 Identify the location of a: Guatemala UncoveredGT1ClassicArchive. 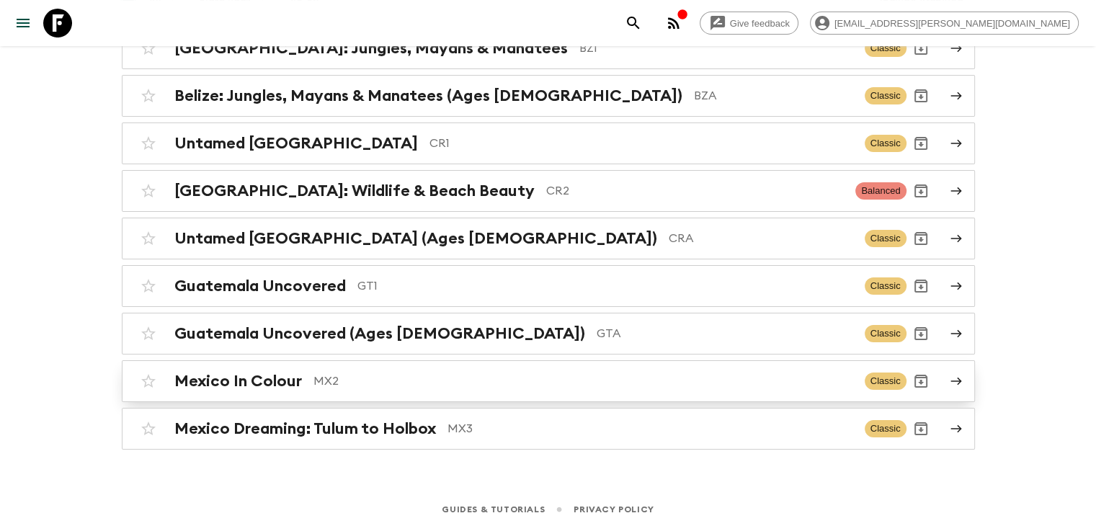
(548, 286).